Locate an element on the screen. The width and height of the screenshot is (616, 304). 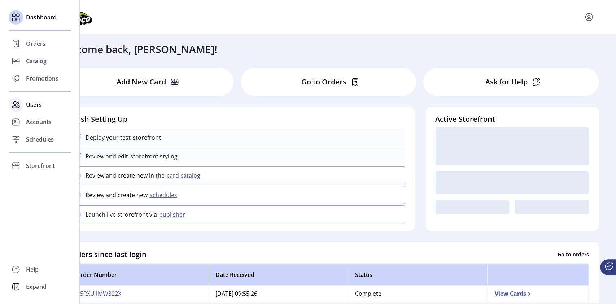
p: Review and create new in the is located at coordinates (125, 175).